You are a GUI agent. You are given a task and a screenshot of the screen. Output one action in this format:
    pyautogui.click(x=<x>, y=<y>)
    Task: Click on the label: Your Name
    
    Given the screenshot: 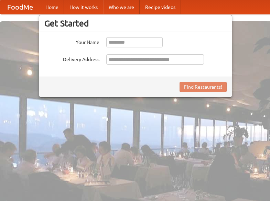 What is the action you would take?
    pyautogui.click(x=72, y=41)
    